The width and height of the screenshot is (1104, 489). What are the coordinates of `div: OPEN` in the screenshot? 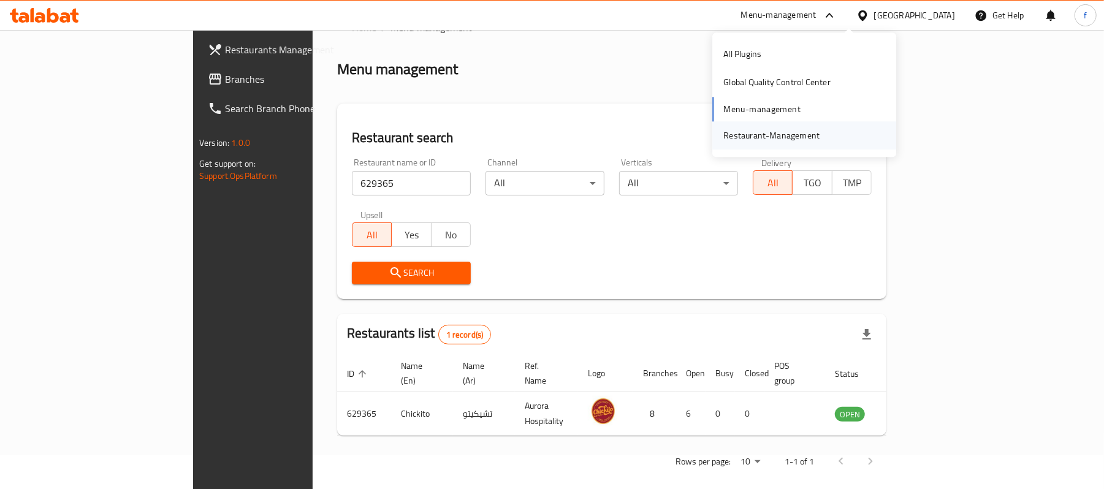 It's located at (849, 414).